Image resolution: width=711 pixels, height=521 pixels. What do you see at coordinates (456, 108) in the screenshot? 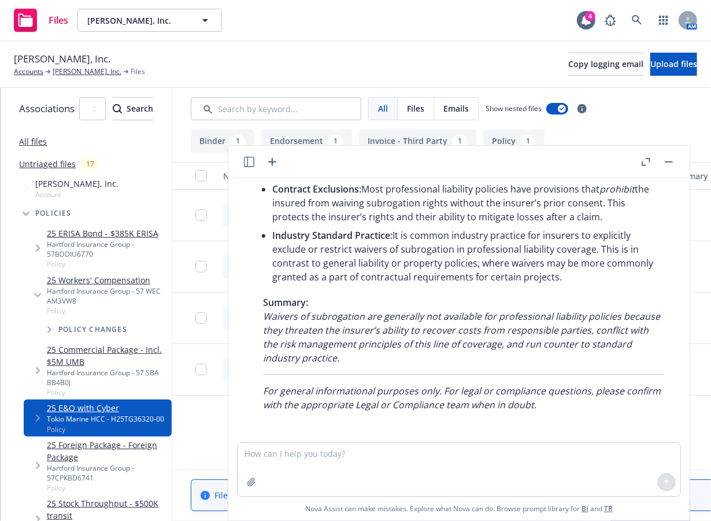
I see `span: Emails` at bounding box center [456, 108].